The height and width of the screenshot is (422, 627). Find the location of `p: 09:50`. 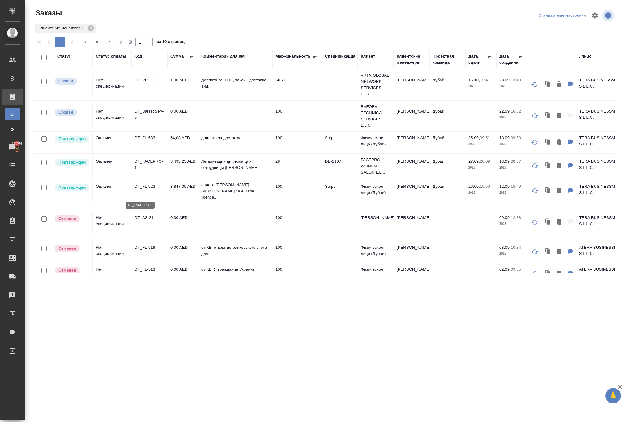

p: 09:50 is located at coordinates (516, 138).